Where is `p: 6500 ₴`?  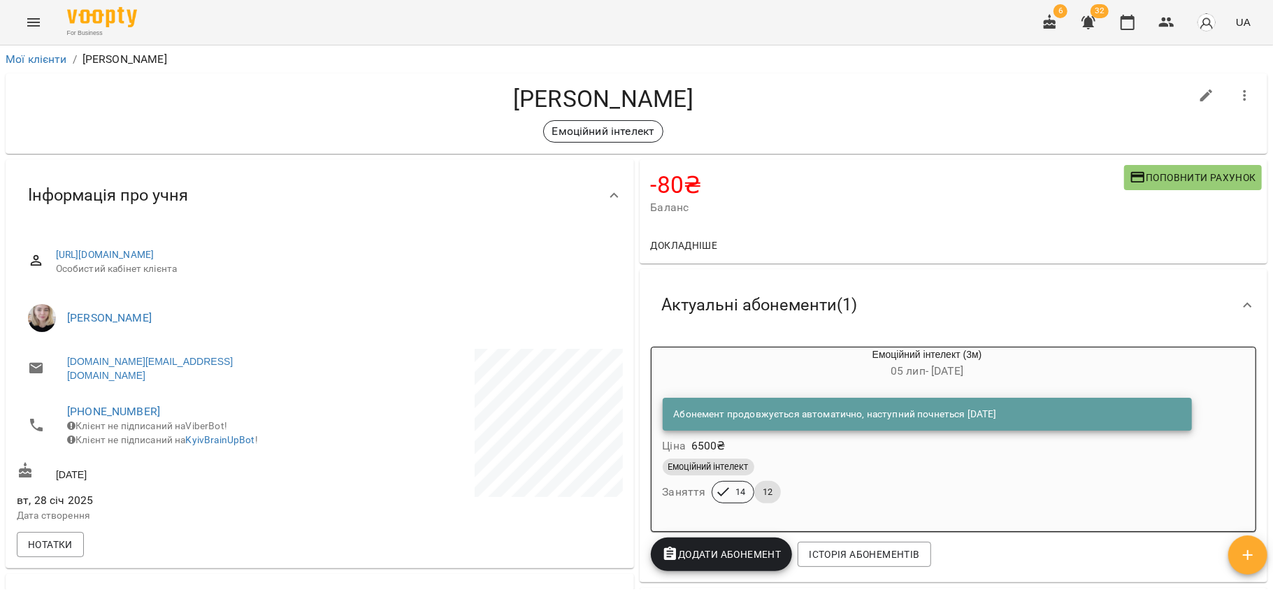 p: 6500 ₴ is located at coordinates (708, 446).